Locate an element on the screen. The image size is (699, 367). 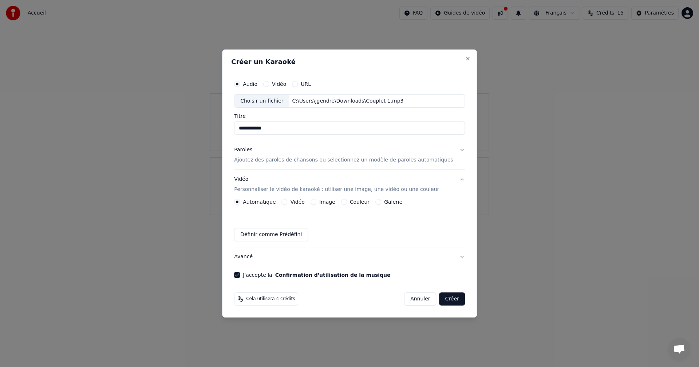
label: J'accepte la is located at coordinates (317, 275).